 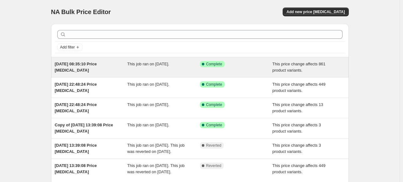 I want to click on span: This price change affects 13 product variants., so click(x=297, y=108).